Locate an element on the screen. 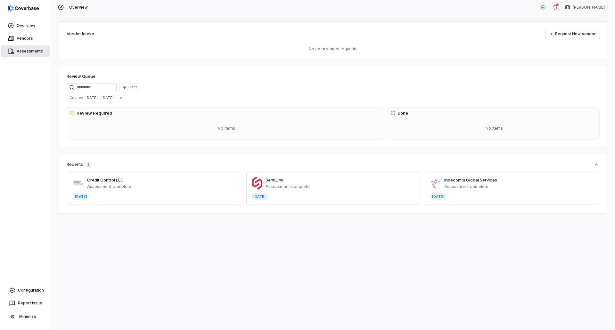  a: Request New Vendor is located at coordinates (572, 34).